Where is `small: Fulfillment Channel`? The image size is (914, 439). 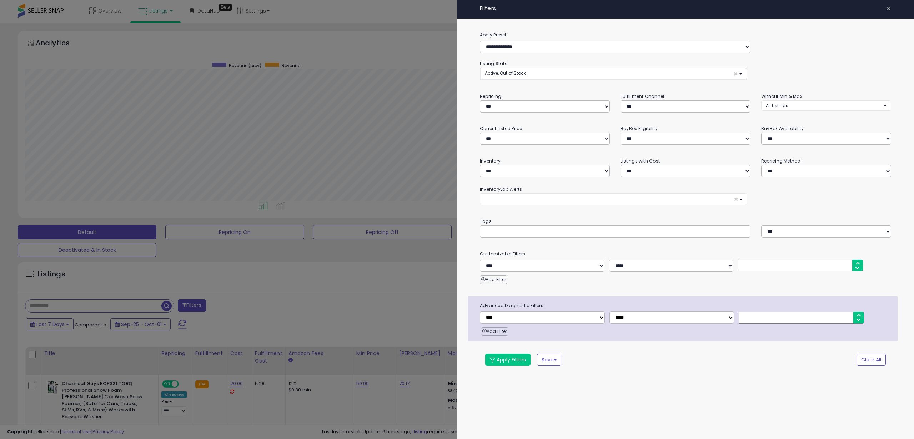 small: Fulfillment Channel is located at coordinates (642, 96).